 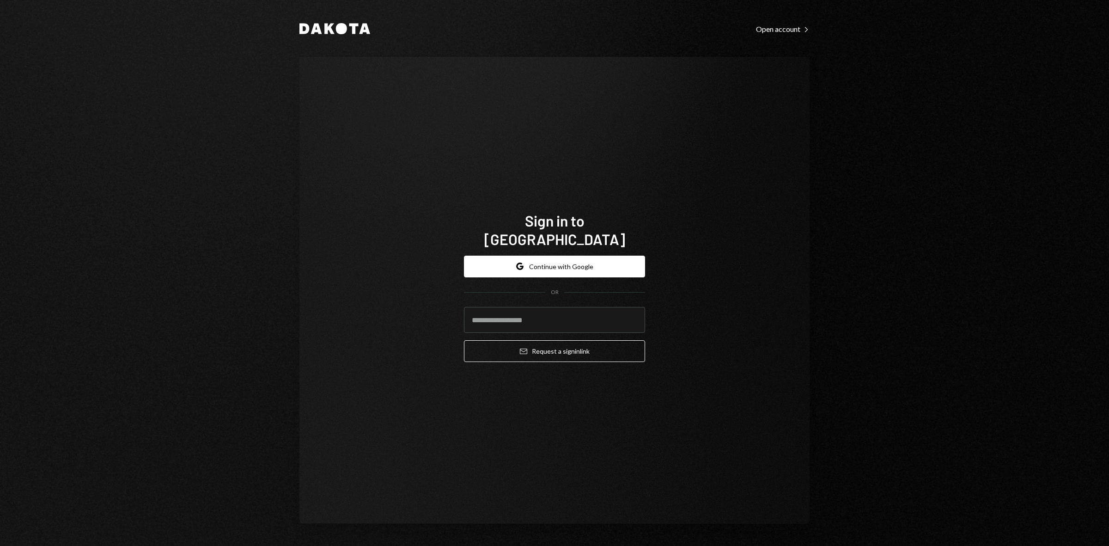 What do you see at coordinates (555, 351) in the screenshot?
I see `button: Request a signinlink` at bounding box center [555, 351].